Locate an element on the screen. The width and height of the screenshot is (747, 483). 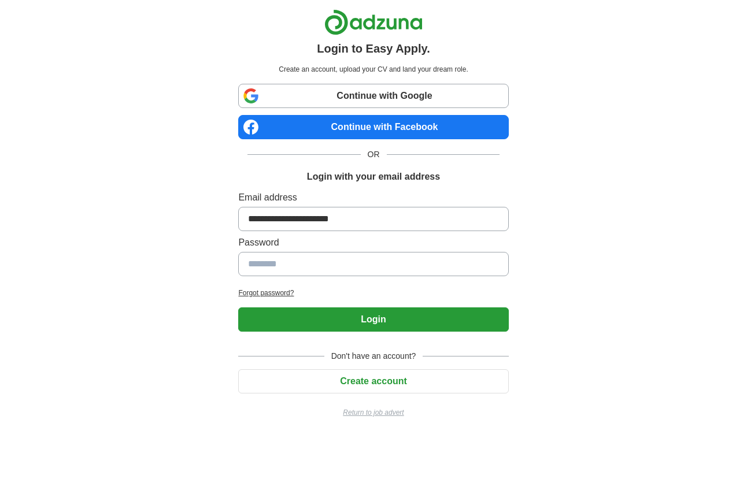
label: Password is located at coordinates (373, 243).